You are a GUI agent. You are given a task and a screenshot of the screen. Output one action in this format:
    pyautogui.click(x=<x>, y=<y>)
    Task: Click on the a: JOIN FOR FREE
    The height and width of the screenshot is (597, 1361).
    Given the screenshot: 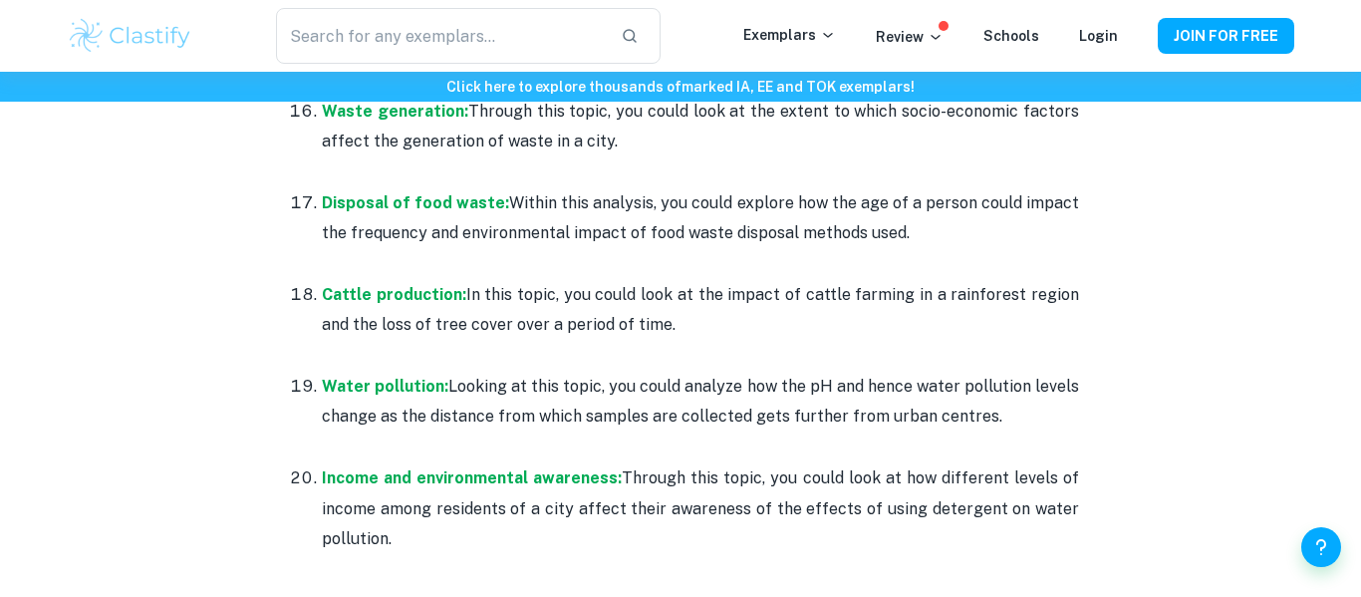 What is the action you would take?
    pyautogui.click(x=1225, y=36)
    